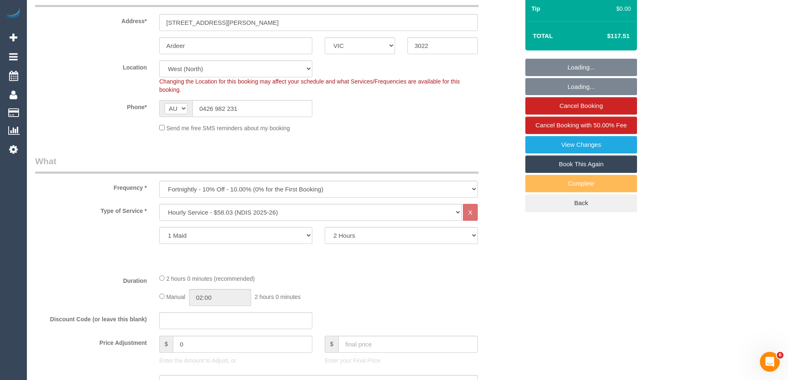  Describe the element at coordinates (619, 9) in the screenshot. I see `div: $0.00` at that location.